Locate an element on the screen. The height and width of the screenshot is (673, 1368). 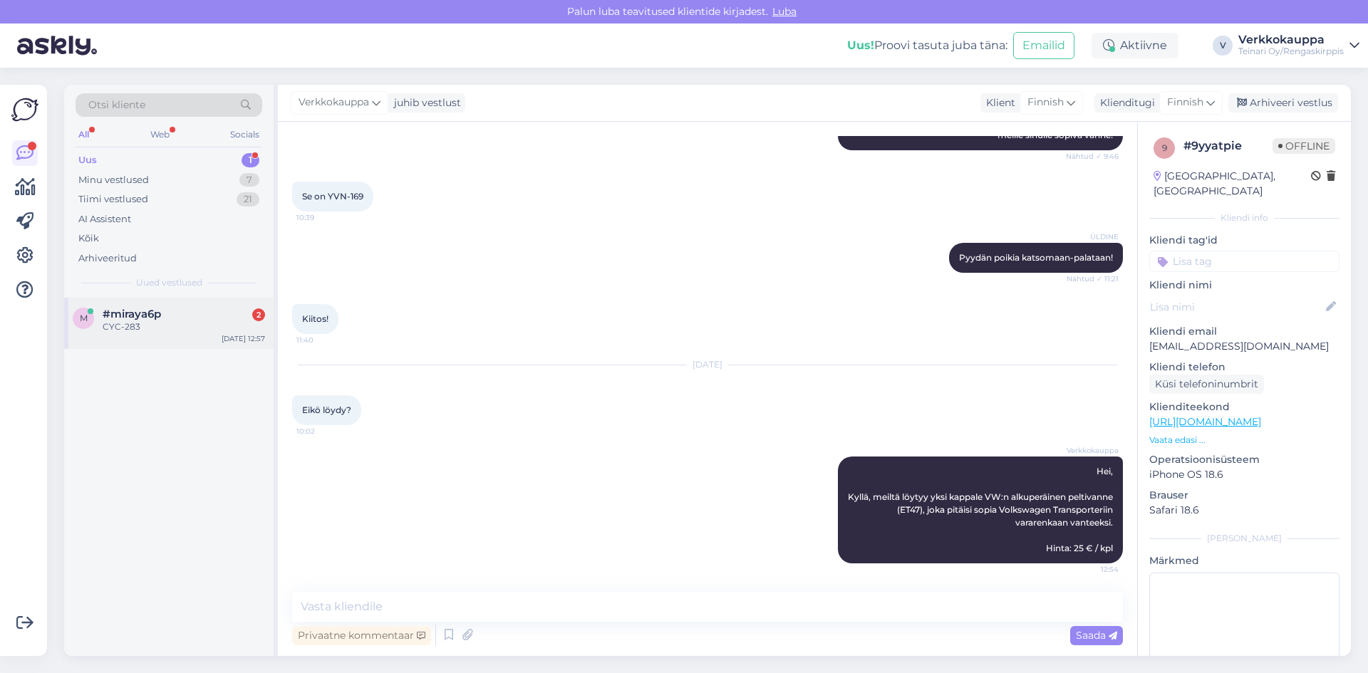
div: Teinari Oy/Rengaskirppis is located at coordinates (1291, 51).